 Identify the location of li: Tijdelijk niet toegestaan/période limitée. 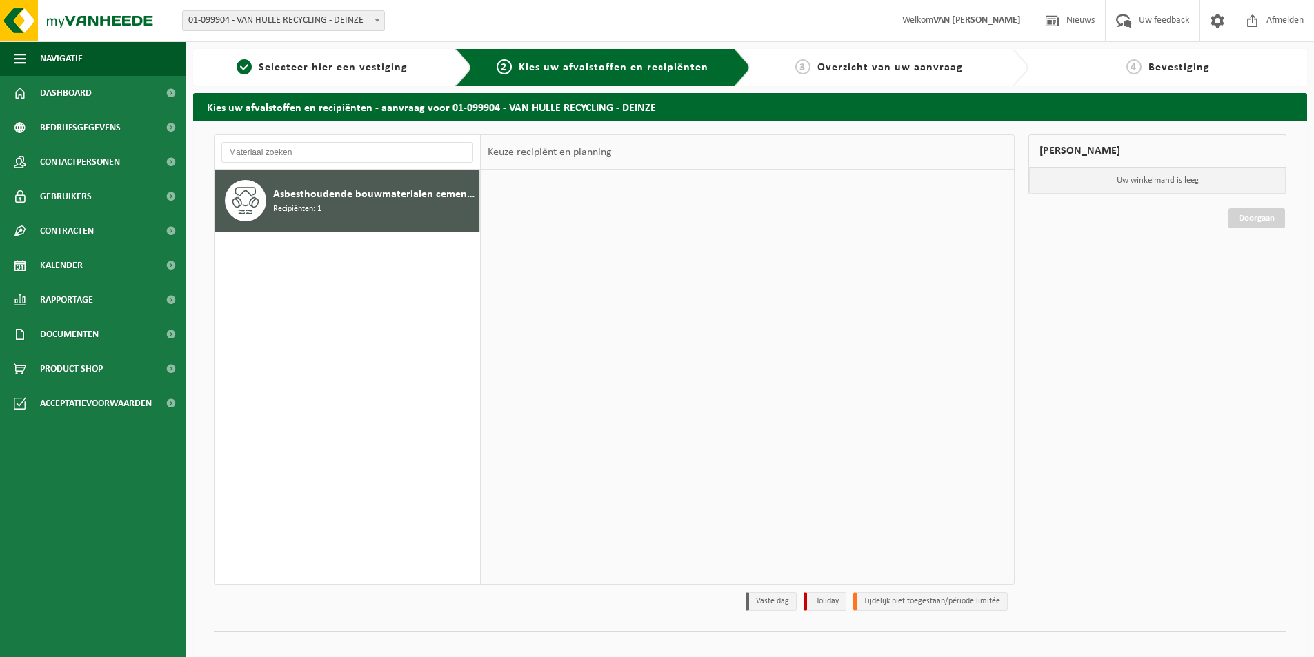
(931, 602).